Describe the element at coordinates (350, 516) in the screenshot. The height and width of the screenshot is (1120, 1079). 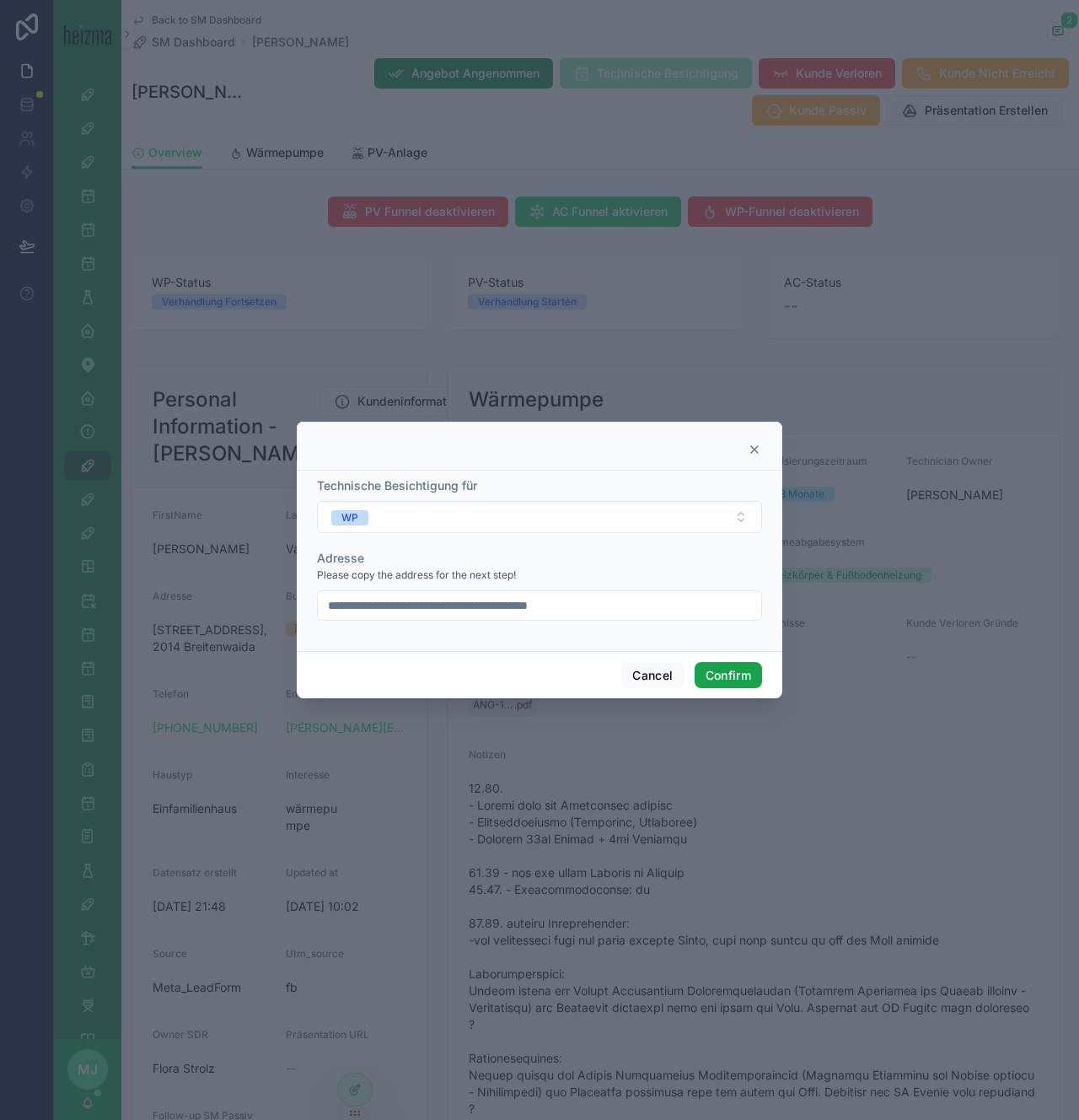
I see `button: Unselect WP` at that location.